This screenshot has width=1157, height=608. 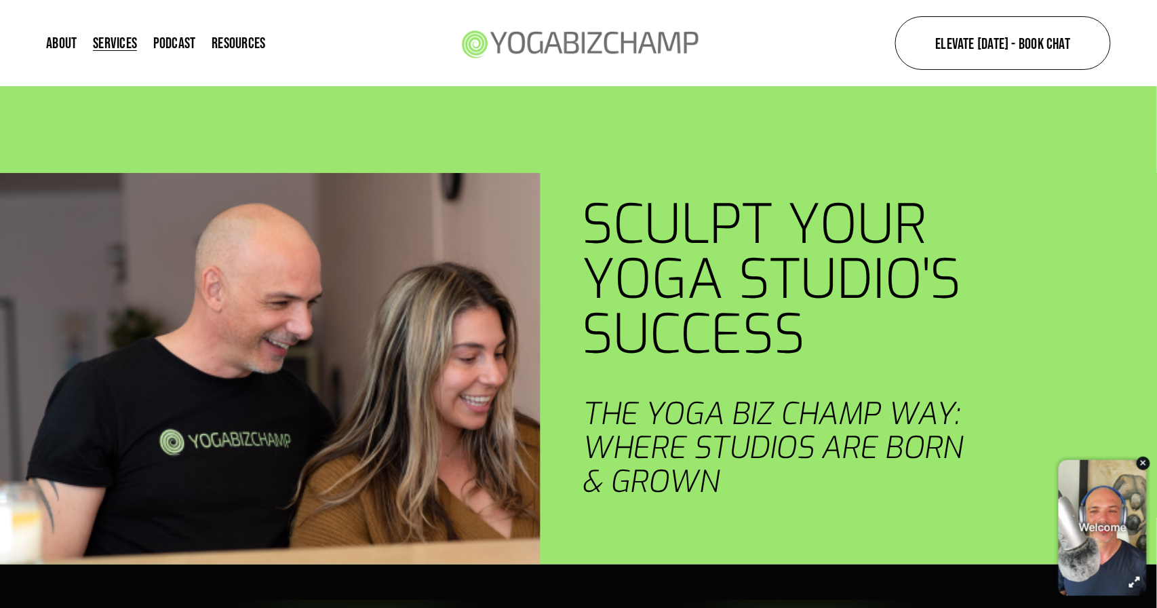 I want to click on span: Resources, so click(x=238, y=43).